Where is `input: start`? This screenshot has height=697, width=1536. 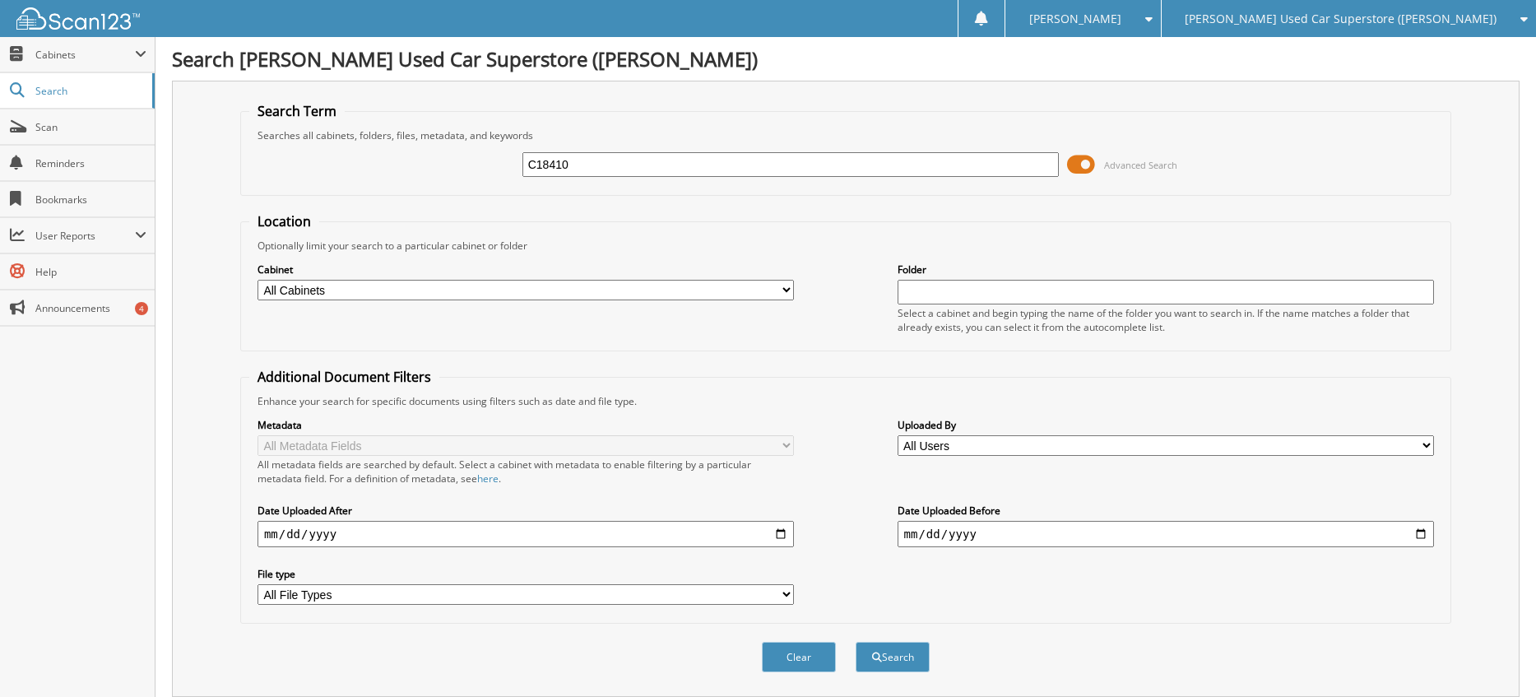 input: start is located at coordinates (526, 534).